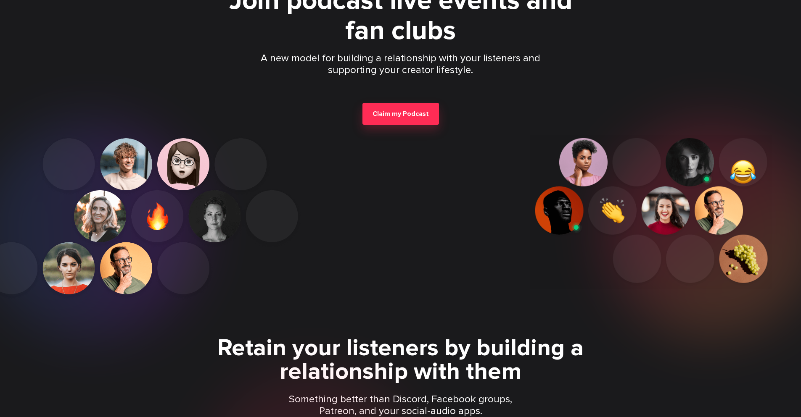 Image resolution: width=801 pixels, height=417 pixels. What do you see at coordinates (401, 114) in the screenshot?
I see `button: Claim my Podcast` at bounding box center [401, 114].